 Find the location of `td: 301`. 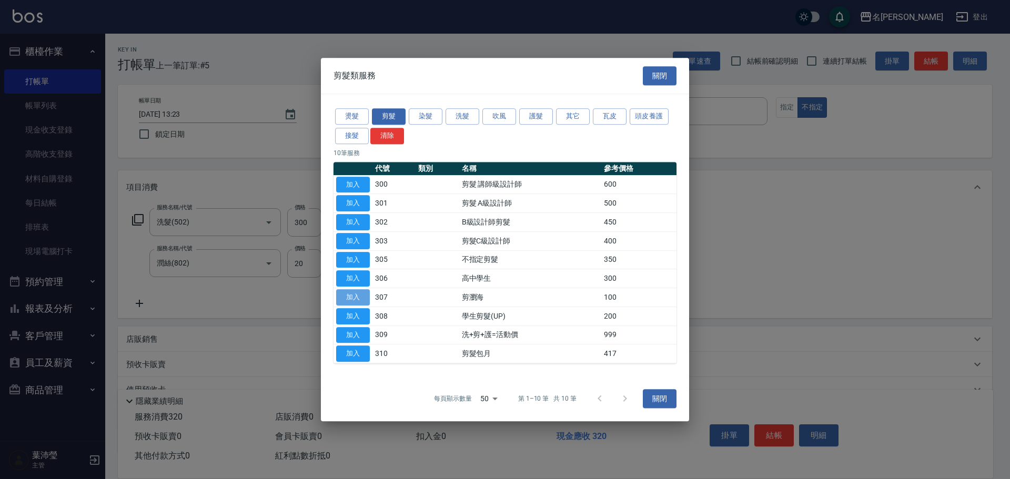

td: 301 is located at coordinates (394, 204).